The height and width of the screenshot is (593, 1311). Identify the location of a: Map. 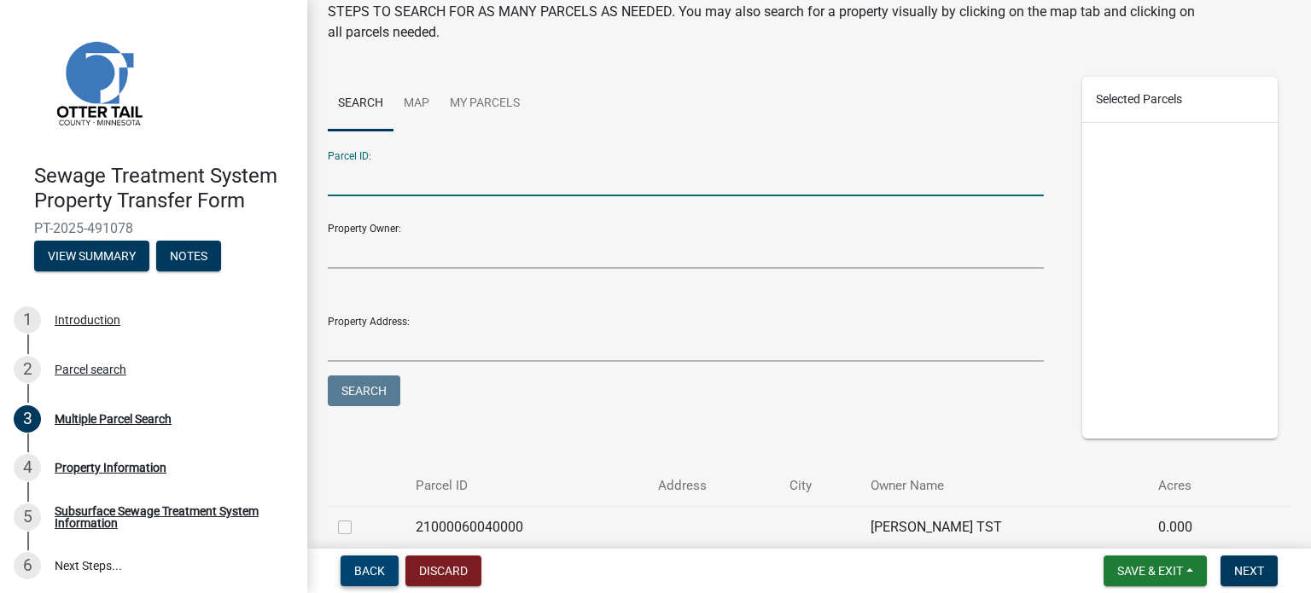
(417, 104).